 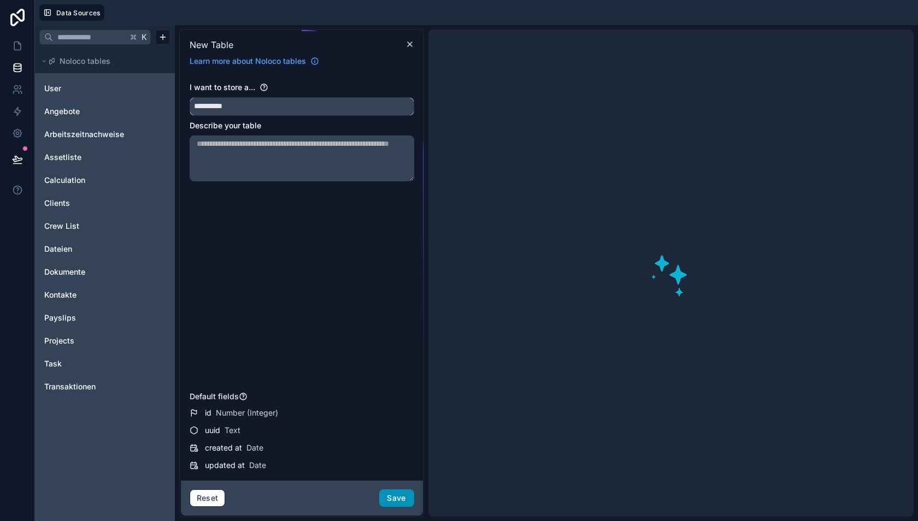 I want to click on div: Kontakte, so click(x=105, y=295).